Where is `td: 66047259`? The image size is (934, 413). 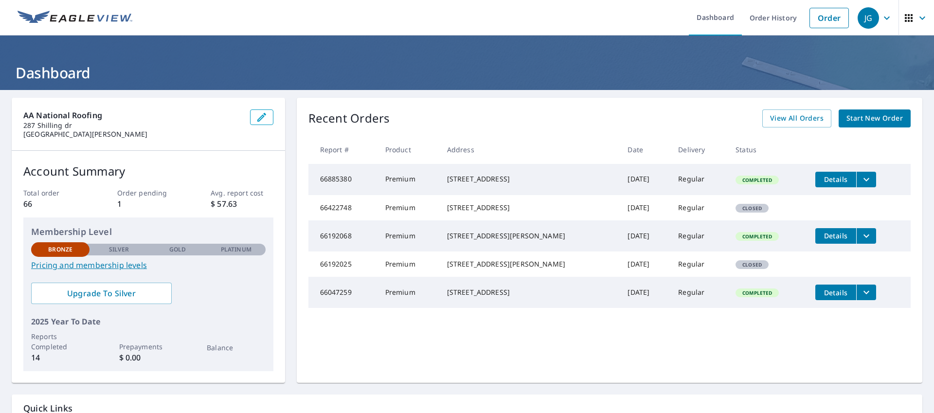 td: 66047259 is located at coordinates (343, 293).